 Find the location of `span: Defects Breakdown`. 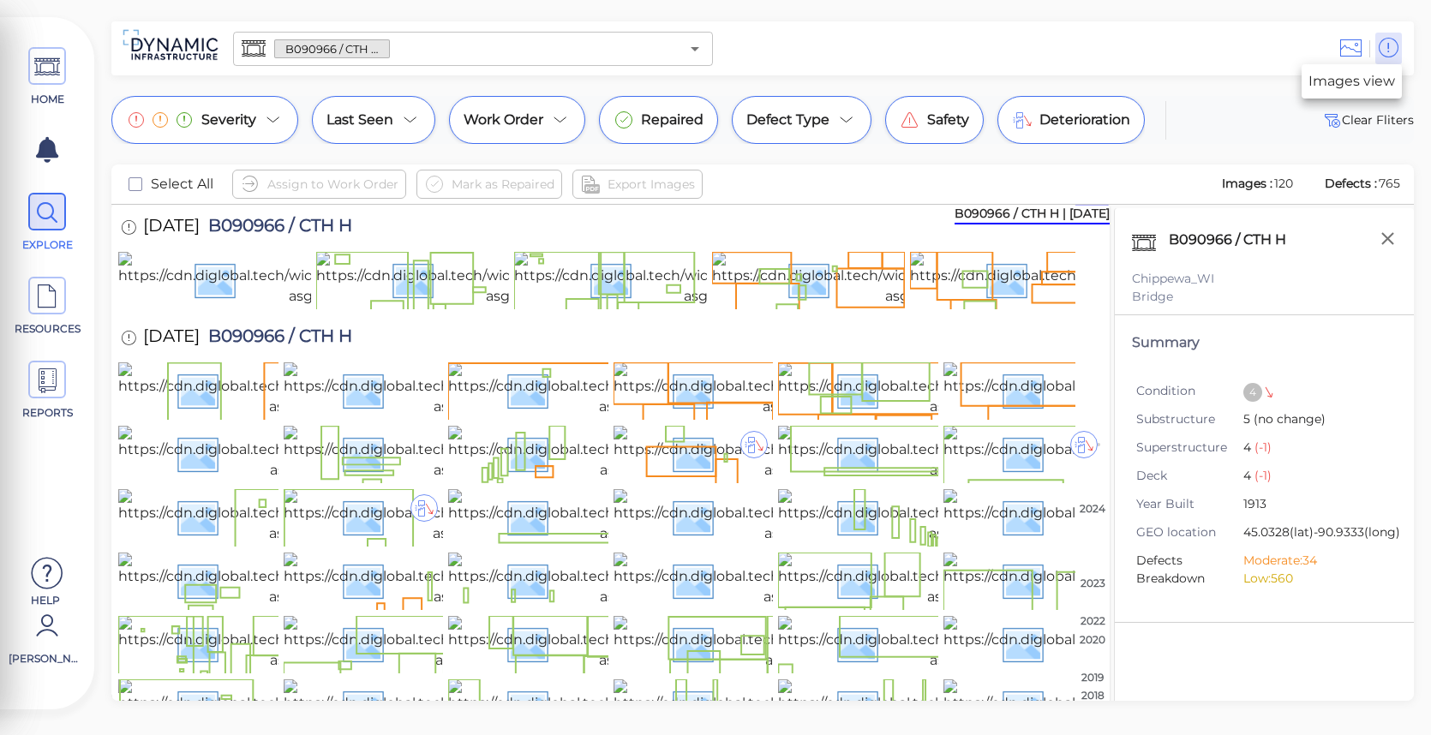

span: Defects Breakdown is located at coordinates (1189, 570).